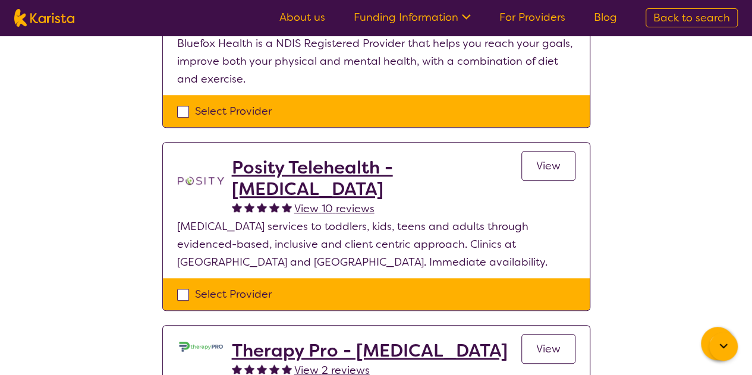 The height and width of the screenshot is (375, 752). I want to click on a: Blog, so click(605, 17).